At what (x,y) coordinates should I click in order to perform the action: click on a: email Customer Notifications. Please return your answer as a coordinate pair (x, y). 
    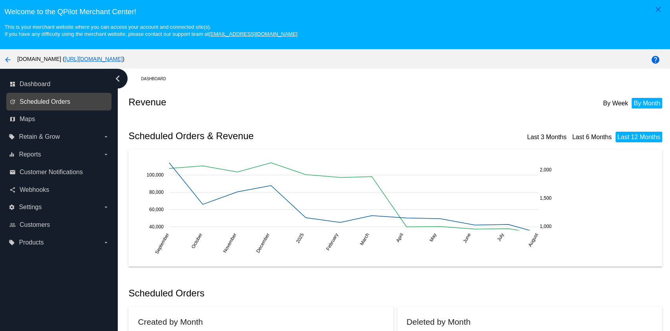
    Looking at the image, I should click on (59, 172).